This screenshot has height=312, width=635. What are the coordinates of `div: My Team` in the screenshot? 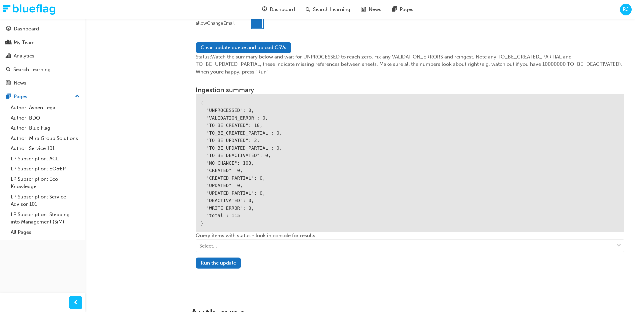 It's located at (24, 42).